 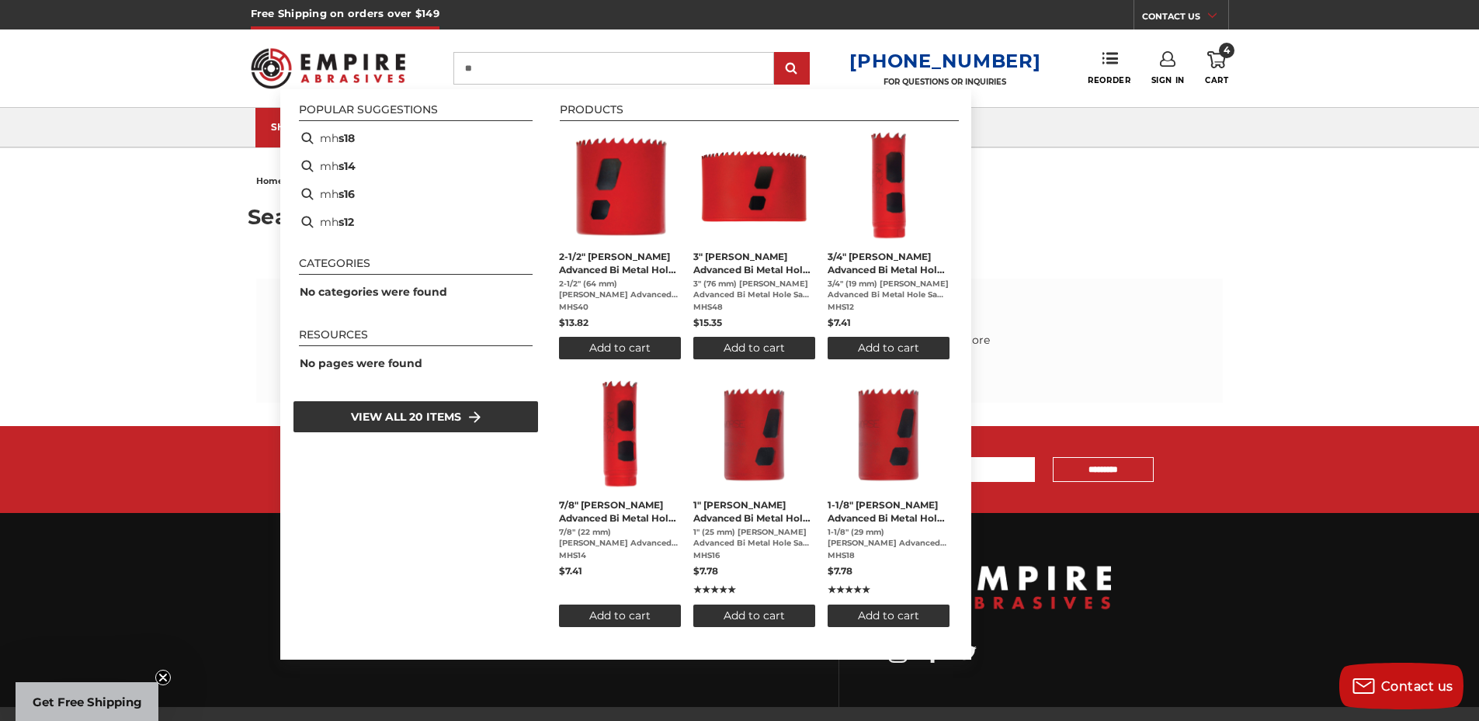 What do you see at coordinates (347, 166) in the screenshot?
I see `b: s14` at bounding box center [347, 166].